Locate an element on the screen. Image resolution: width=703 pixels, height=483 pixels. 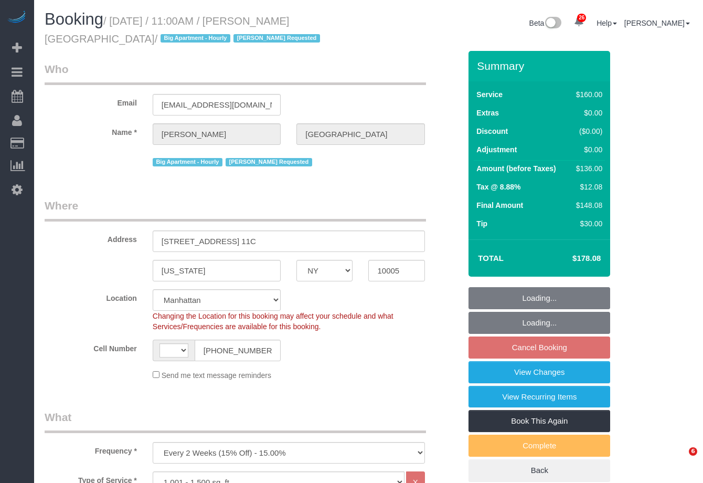
label: Cell Number is located at coordinates (91, 346).